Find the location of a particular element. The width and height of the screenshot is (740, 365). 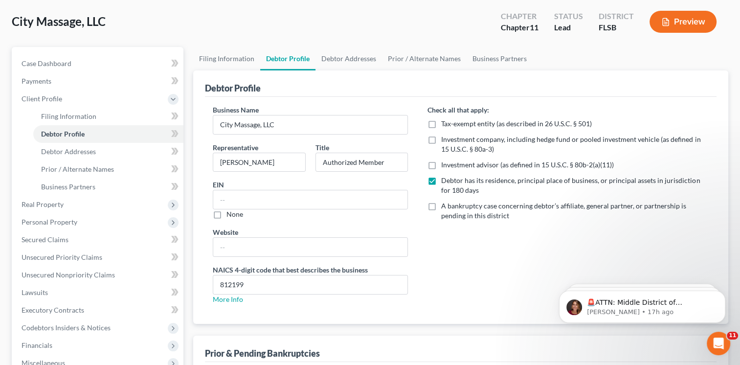

span: Personal Property is located at coordinates (49, 222).